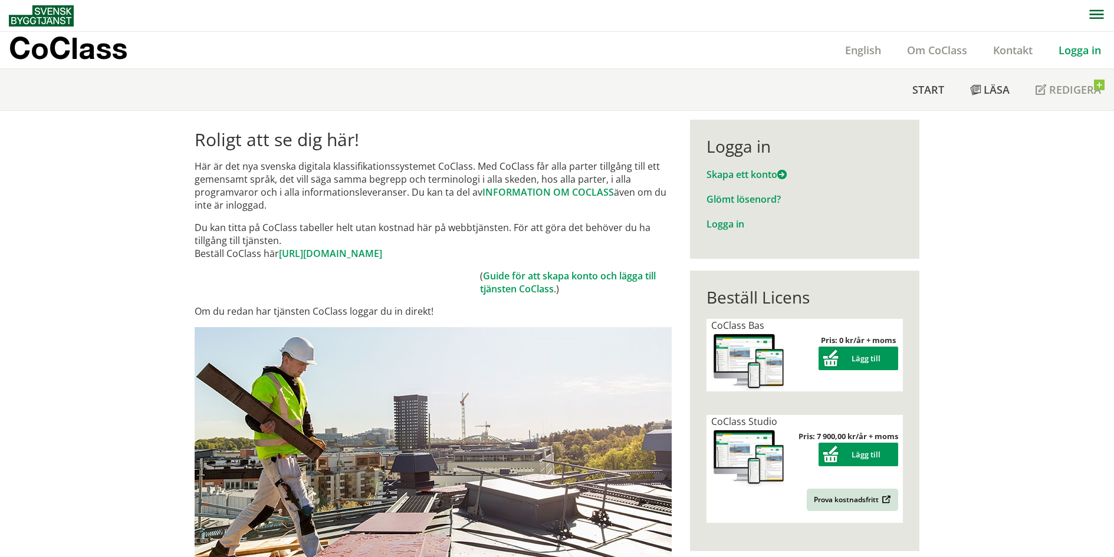  I want to click on a: Prova kostnadsfritt, so click(852, 500).